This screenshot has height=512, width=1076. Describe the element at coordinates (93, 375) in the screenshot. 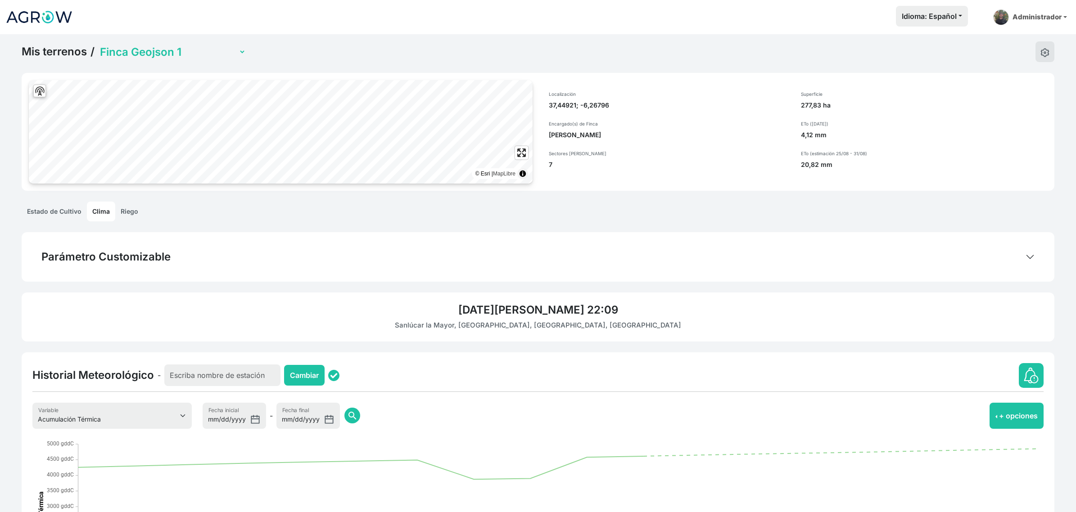

I see `h4: Historial Meteorológico` at that location.